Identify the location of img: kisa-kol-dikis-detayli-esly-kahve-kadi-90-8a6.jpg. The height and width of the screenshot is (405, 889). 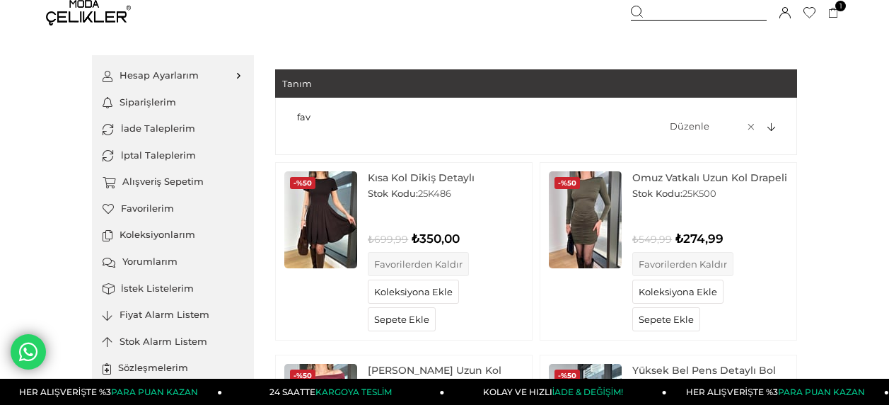
(320, 219).